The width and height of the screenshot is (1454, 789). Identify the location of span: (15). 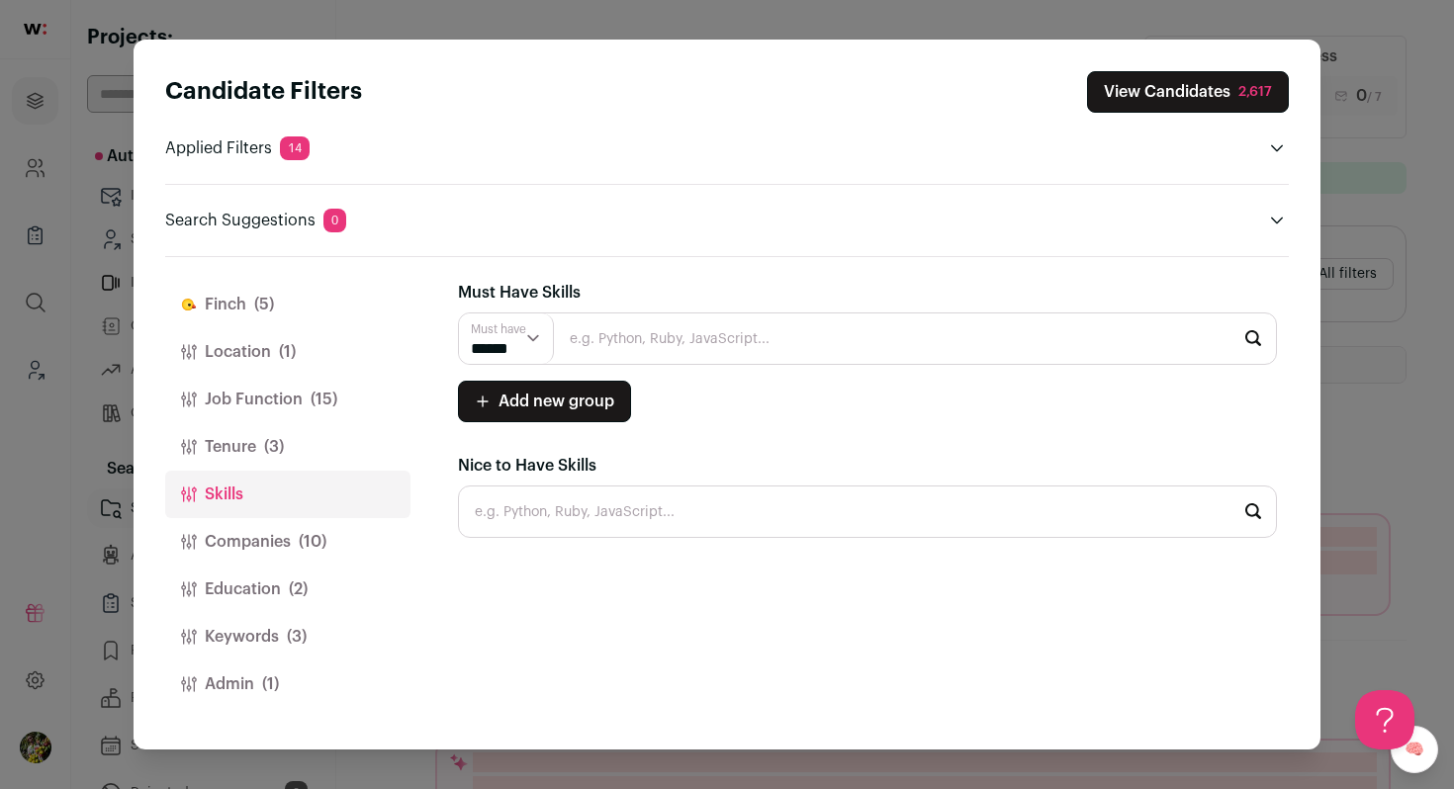
(323, 400).